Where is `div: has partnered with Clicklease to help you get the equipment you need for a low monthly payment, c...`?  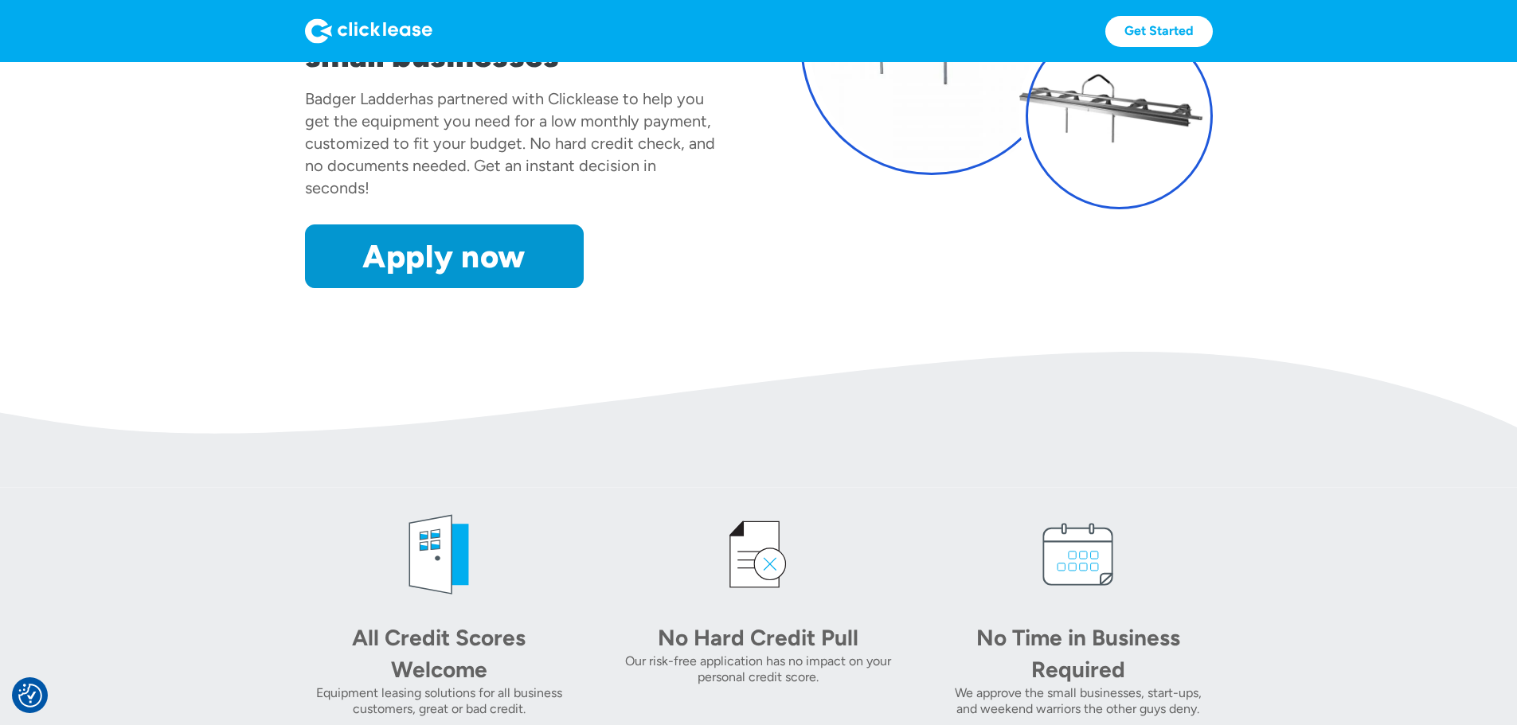
div: has partnered with Clicklease to help you get the equipment you need for a low monthly payment, c... is located at coordinates (510, 143).